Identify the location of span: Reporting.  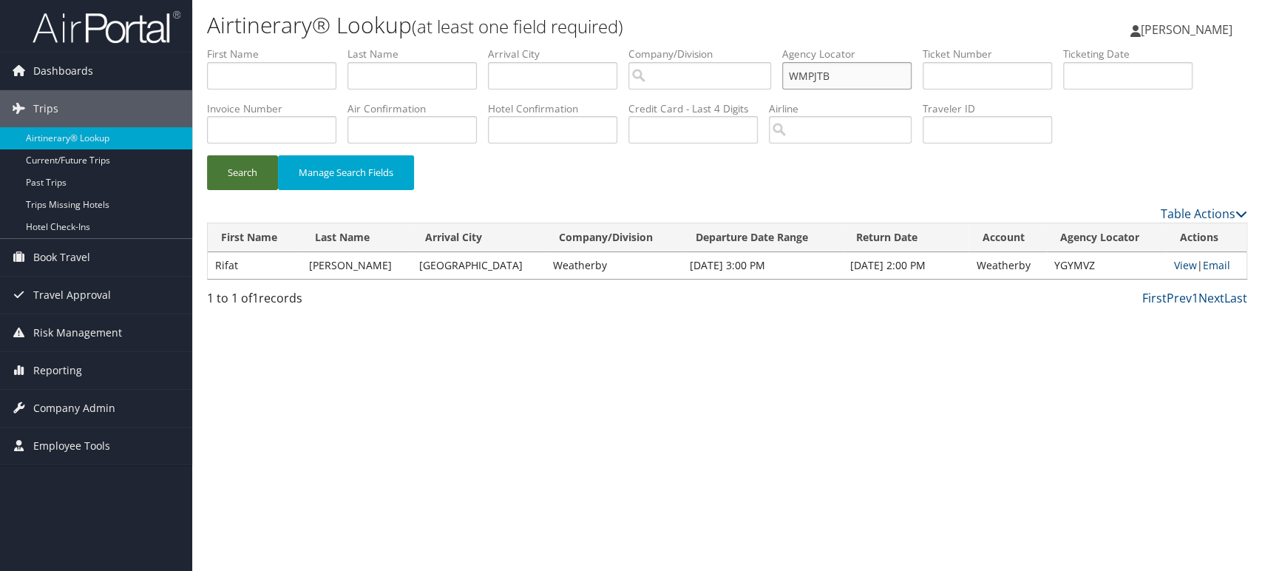
(58, 370).